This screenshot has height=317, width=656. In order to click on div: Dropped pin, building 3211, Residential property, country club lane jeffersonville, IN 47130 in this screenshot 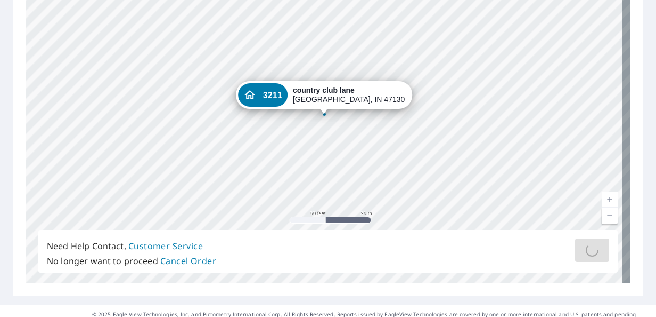, I will do `click(325, 98)`.